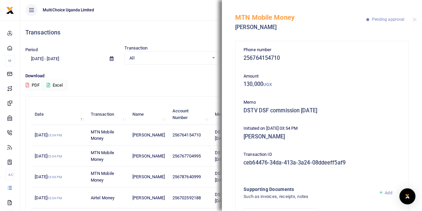 The height and width of the screenshot is (211, 422). What do you see at coordinates (10, 10) in the screenshot?
I see `a: logo-small logo-large logo-large` at bounding box center [10, 10].